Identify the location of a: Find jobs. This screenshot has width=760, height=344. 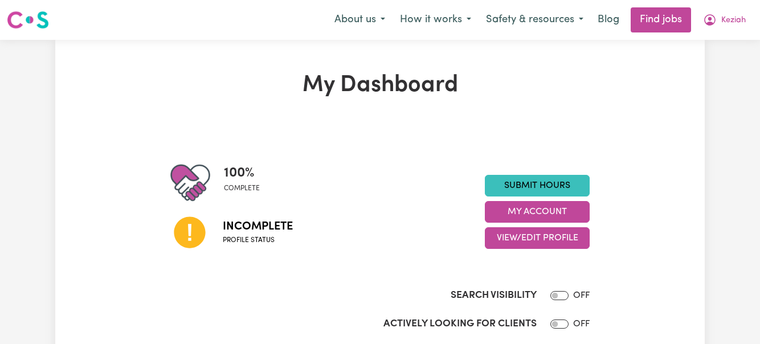
(661, 20).